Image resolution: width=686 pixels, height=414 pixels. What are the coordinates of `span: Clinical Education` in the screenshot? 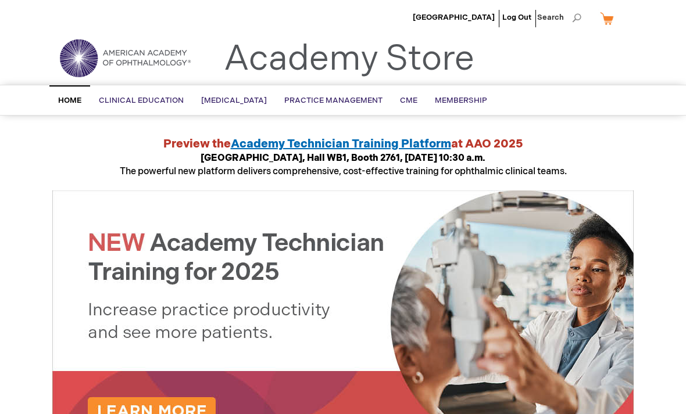 It's located at (141, 101).